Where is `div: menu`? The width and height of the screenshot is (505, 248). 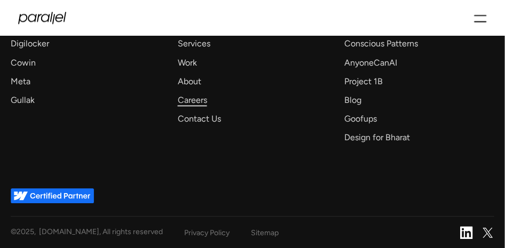 div: menu is located at coordinates (480, 18).